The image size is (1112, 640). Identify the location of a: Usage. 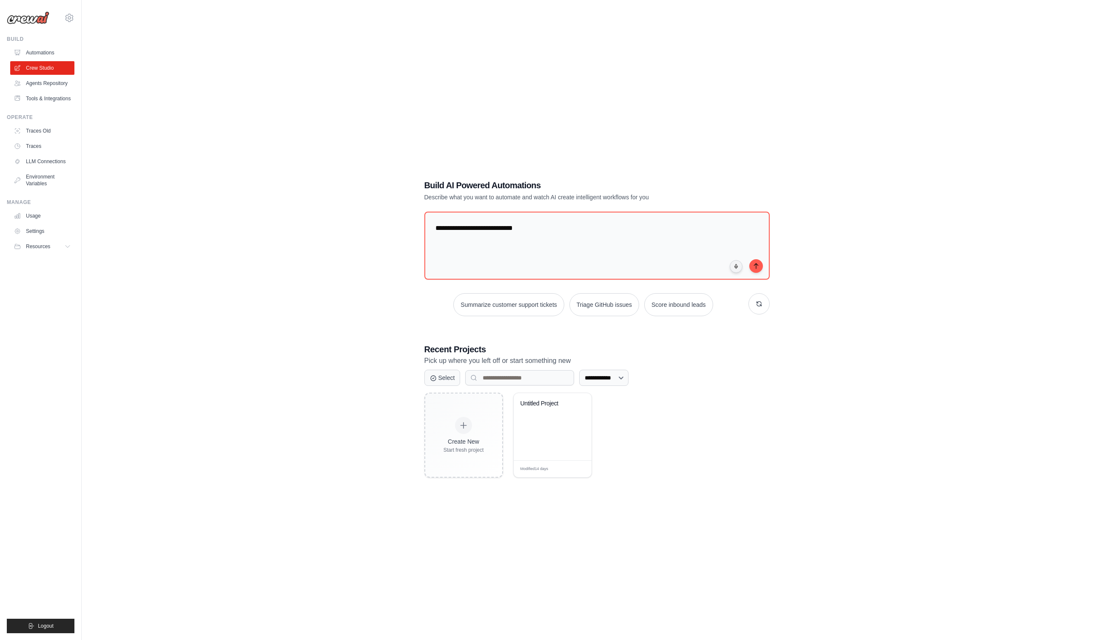
(42, 216).